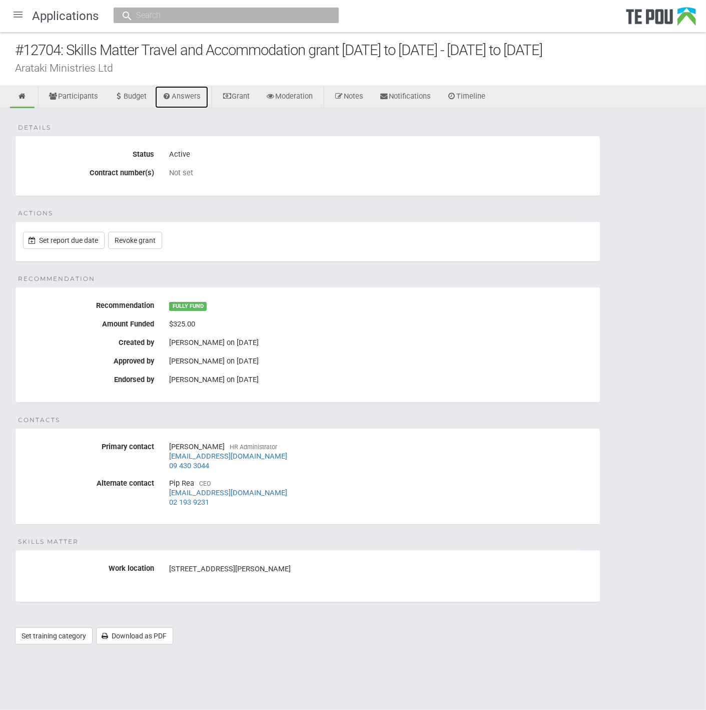 This screenshot has height=710, width=706. Describe the element at coordinates (381, 493) in the screenshot. I see `div: Pip Rea` at that location.